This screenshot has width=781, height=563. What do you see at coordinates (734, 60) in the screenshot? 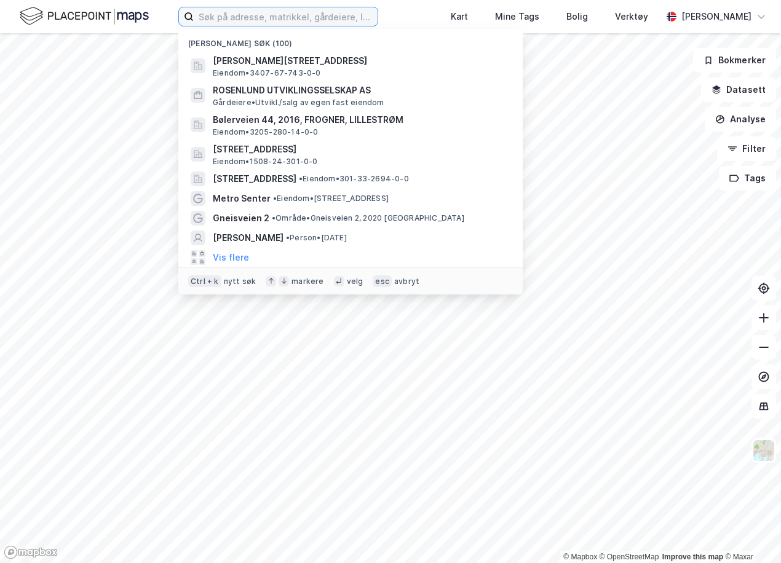
I see `button: Bokmerker` at bounding box center [734, 60].